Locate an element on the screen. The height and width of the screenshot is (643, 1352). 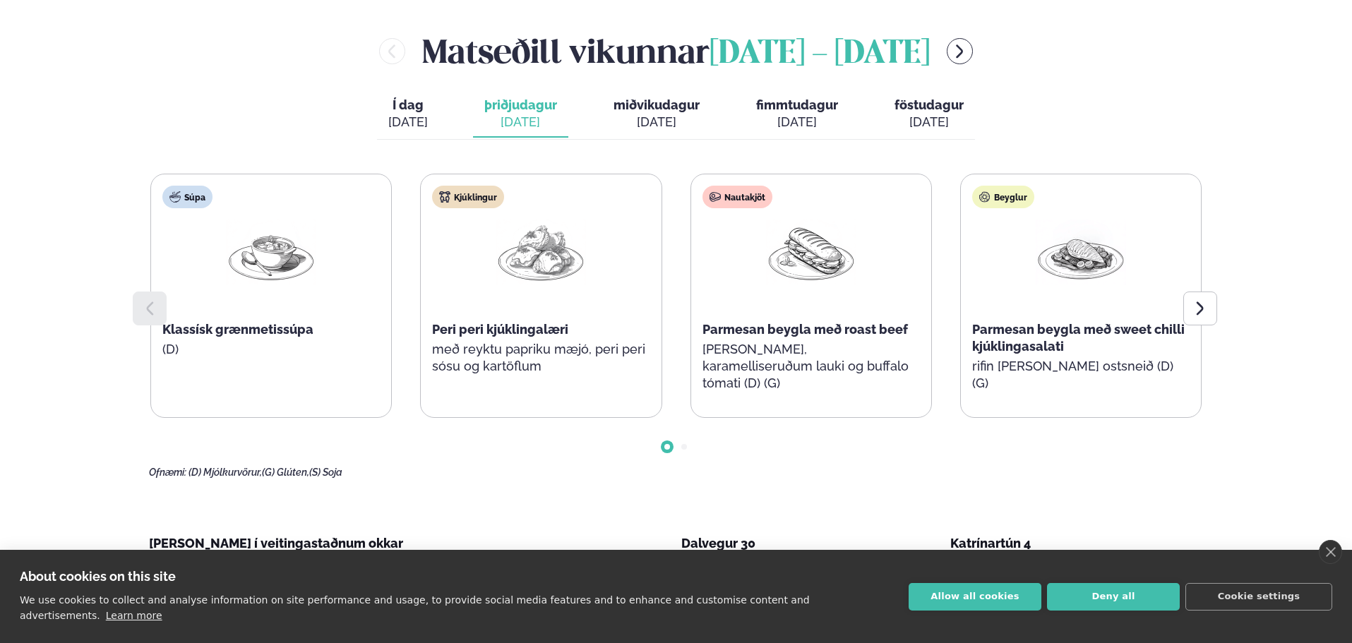
span: föstudagur is located at coordinates (929, 104).